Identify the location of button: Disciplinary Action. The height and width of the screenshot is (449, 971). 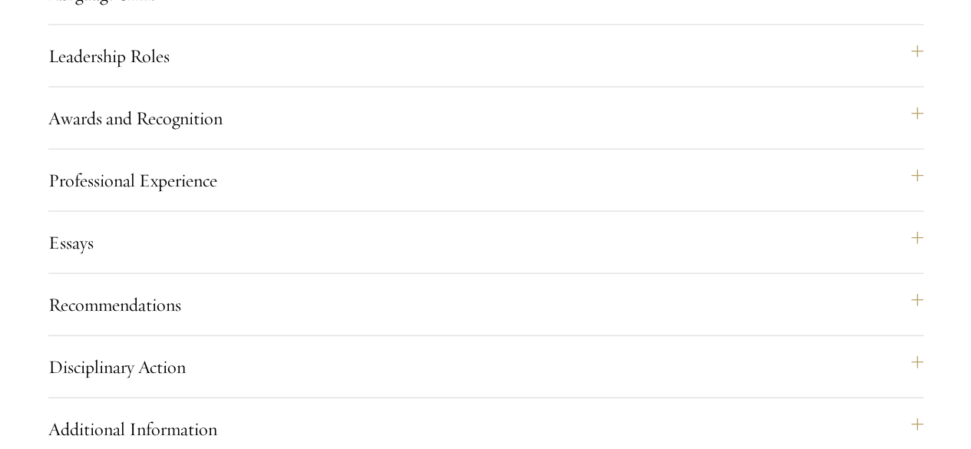
(486, 367).